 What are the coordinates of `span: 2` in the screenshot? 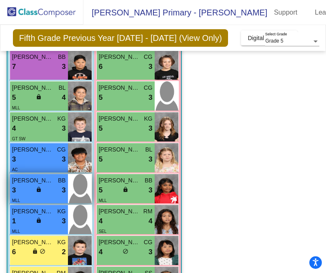 It's located at (63, 252).